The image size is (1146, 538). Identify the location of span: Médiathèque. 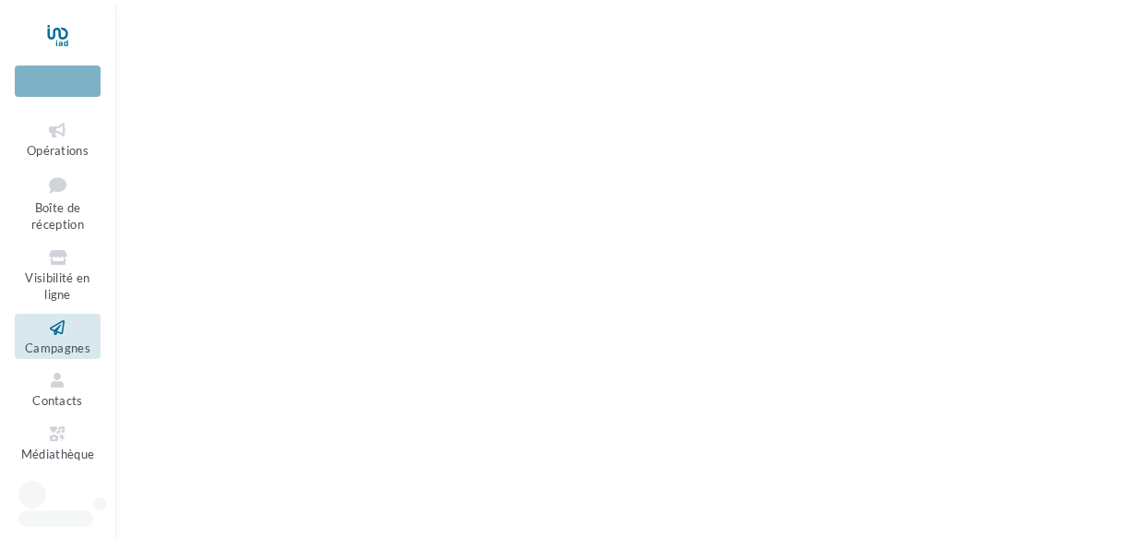
(58, 454).